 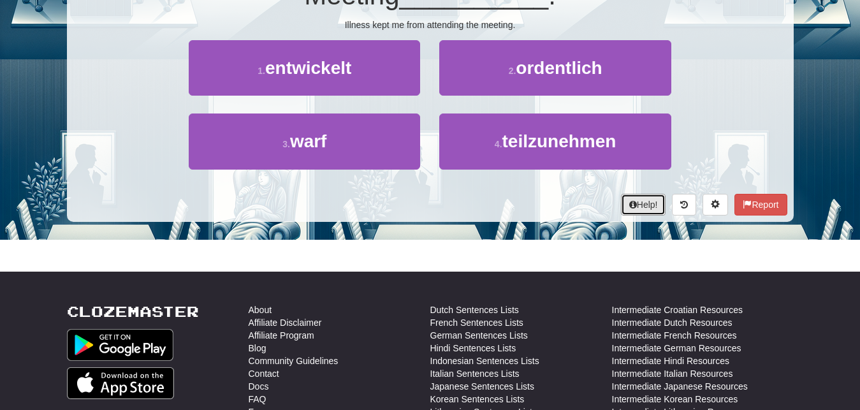 What do you see at coordinates (475, 310) in the screenshot?
I see `a: Dutch Sentences Lists` at bounding box center [475, 310].